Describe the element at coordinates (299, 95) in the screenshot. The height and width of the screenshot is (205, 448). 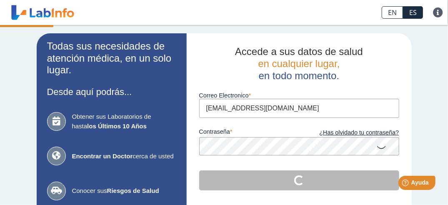
I see `label: Correo Electronico` at that location.